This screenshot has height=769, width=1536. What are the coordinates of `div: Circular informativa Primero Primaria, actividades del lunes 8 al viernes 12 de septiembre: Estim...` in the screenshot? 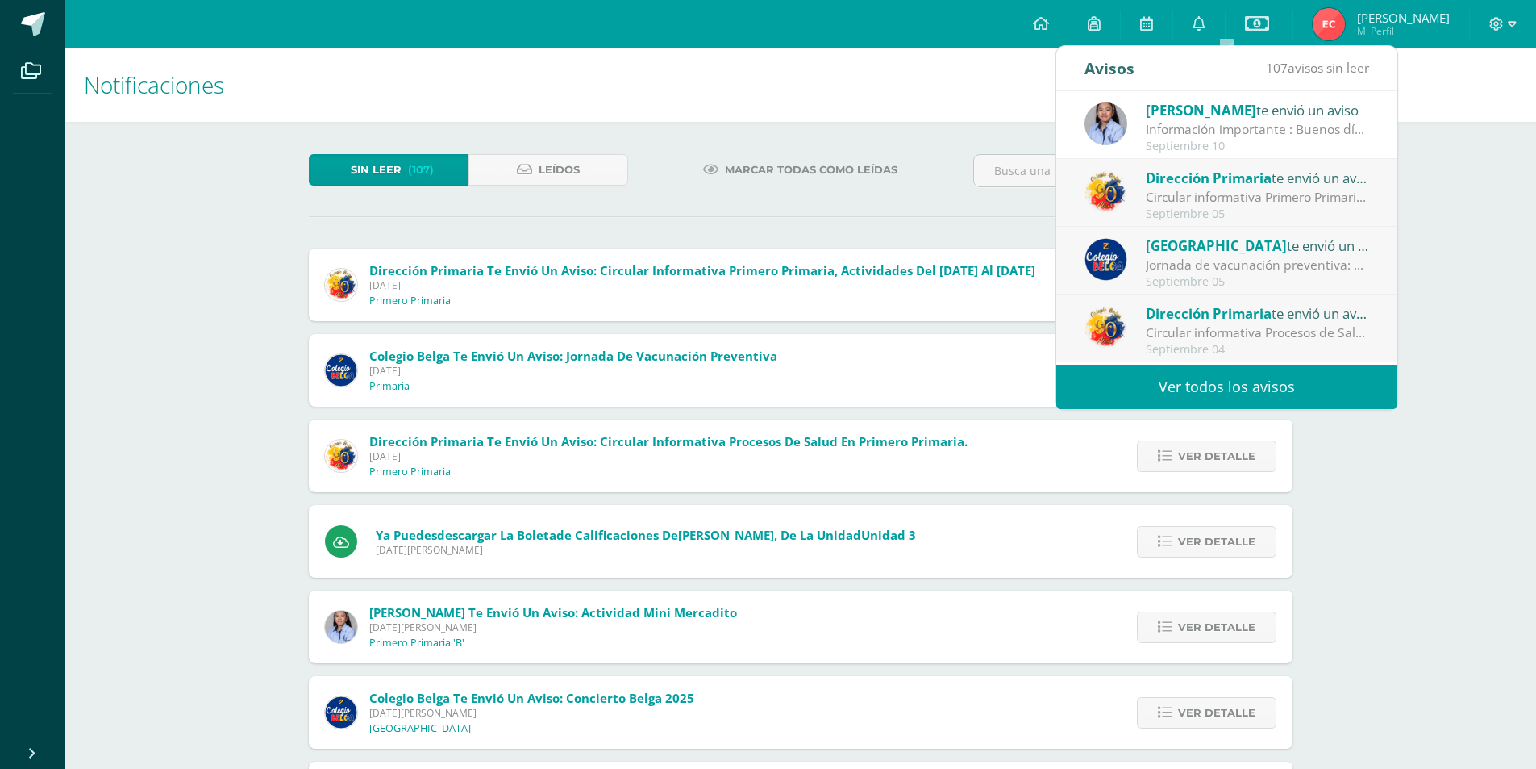 It's located at (1258, 197).